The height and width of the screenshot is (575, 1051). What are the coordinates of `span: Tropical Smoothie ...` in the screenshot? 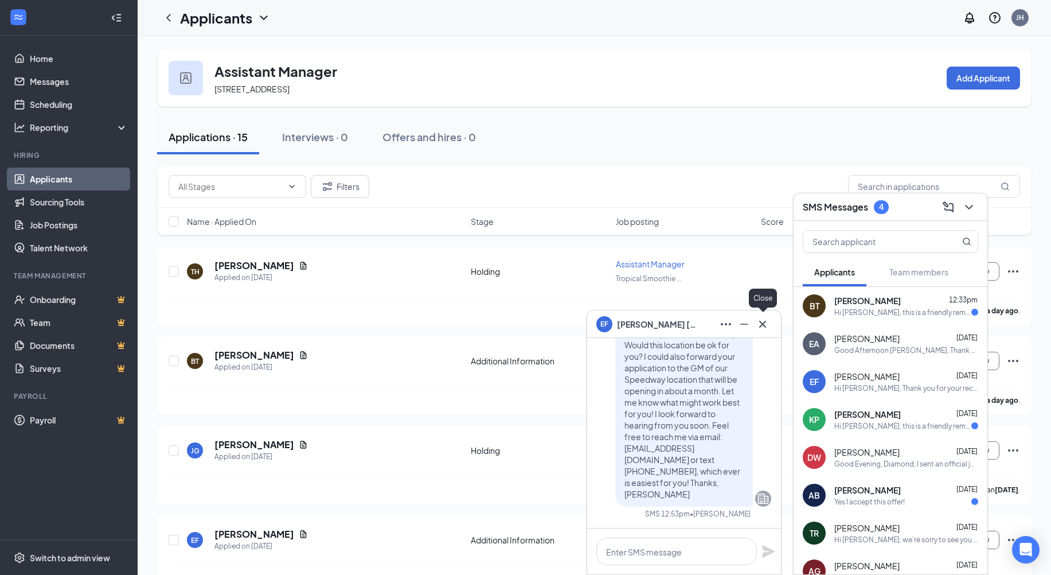 It's located at (649, 278).